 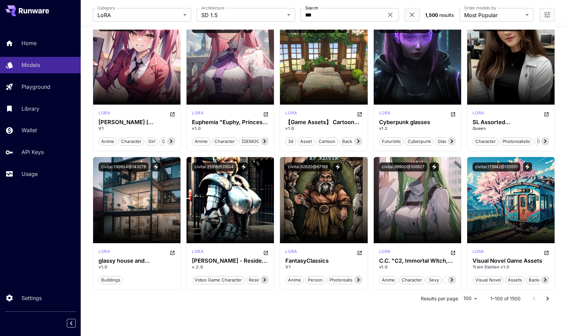 I want to click on h3: 【Game Assets】 Cartoon-style 3D isometric background assets for small games, so click(x=324, y=122).